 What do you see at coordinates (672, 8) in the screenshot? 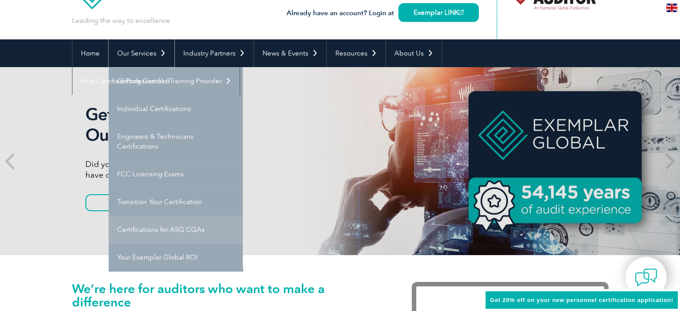
I see `img: en` at bounding box center [672, 8].